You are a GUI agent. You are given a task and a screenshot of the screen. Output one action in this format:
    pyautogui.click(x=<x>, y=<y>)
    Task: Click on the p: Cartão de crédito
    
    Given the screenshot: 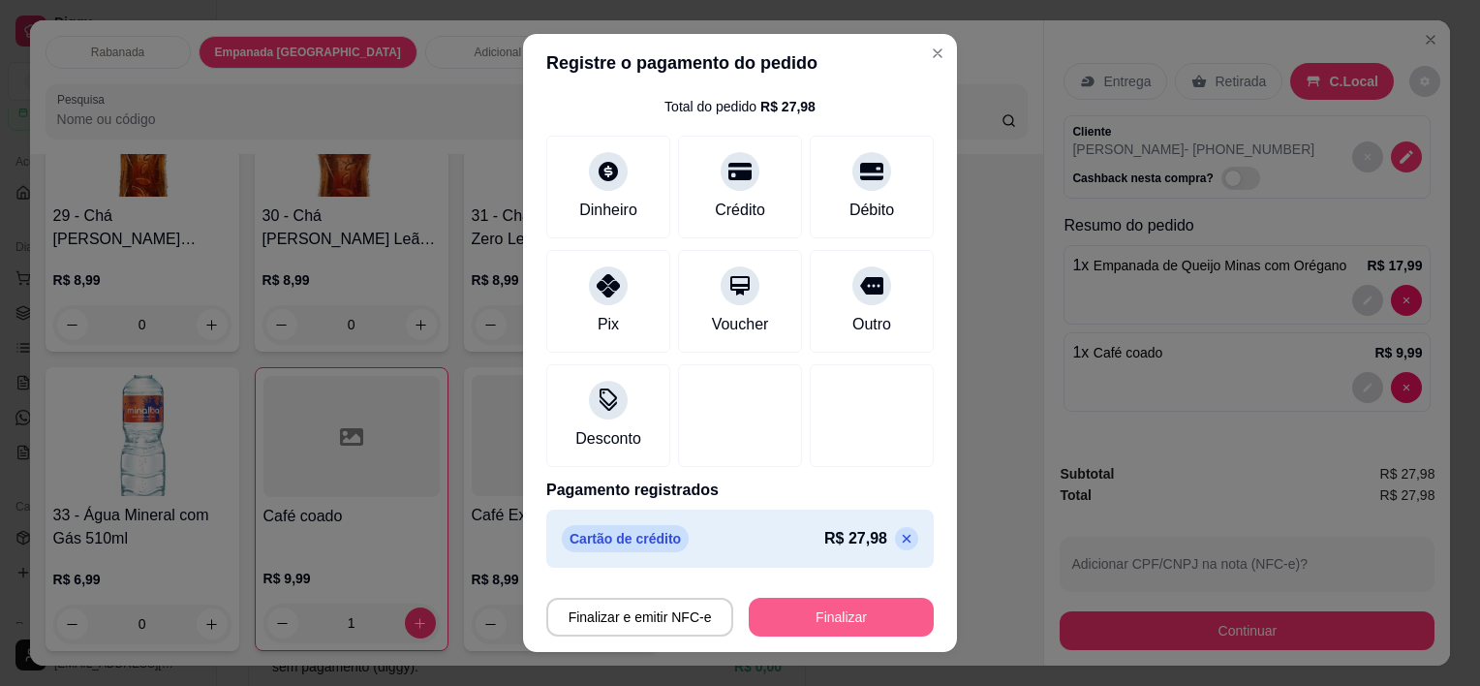 What is the action you would take?
    pyautogui.click(x=625, y=539)
    